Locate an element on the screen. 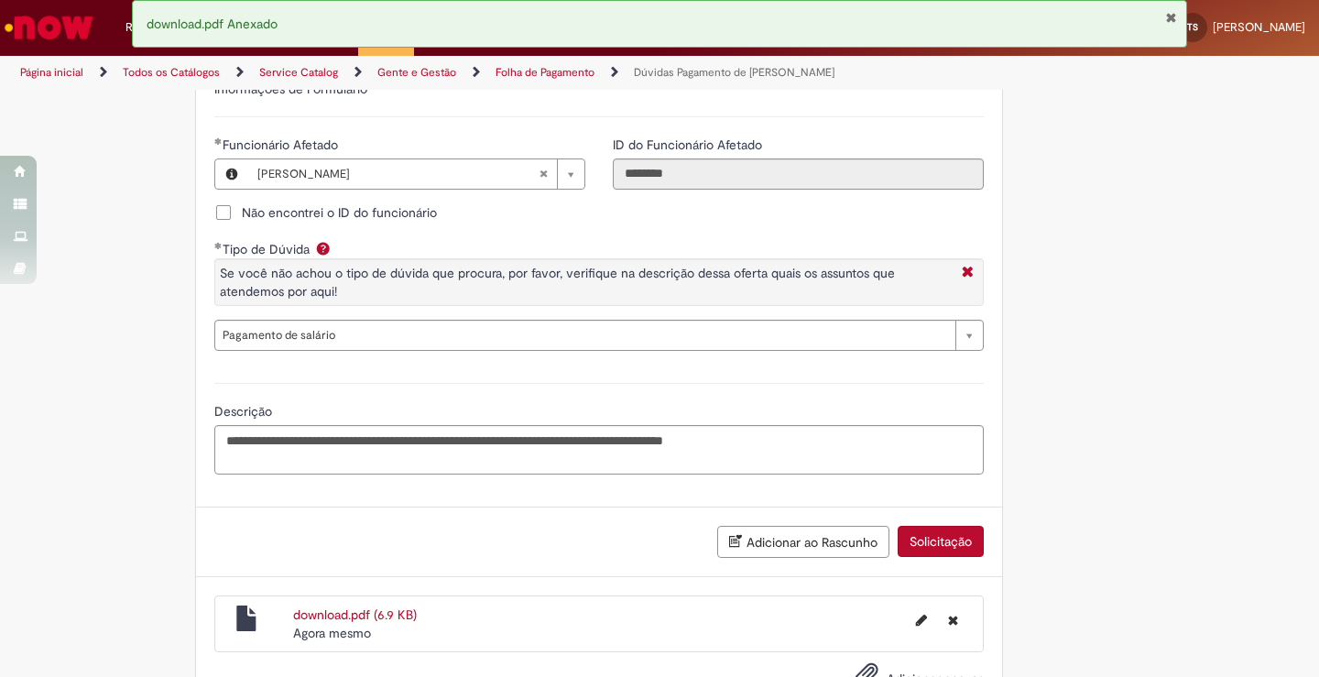  span: Descrição is located at coordinates (245, 411).